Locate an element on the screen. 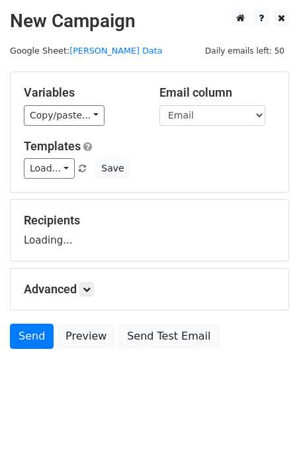 Image resolution: width=299 pixels, height=474 pixels. a: Send Test Email is located at coordinates (169, 337).